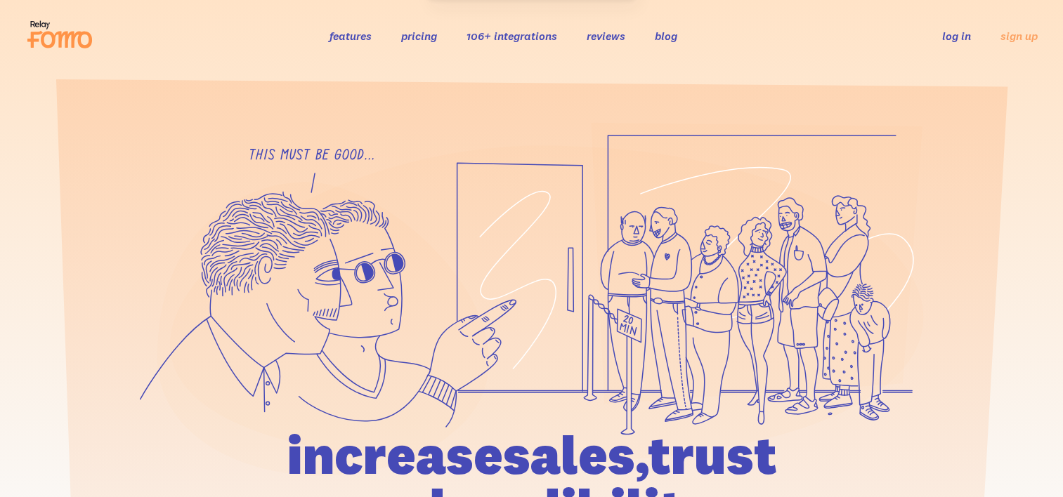  Describe the element at coordinates (511, 36) in the screenshot. I see `a: 106+ integrations` at that location.